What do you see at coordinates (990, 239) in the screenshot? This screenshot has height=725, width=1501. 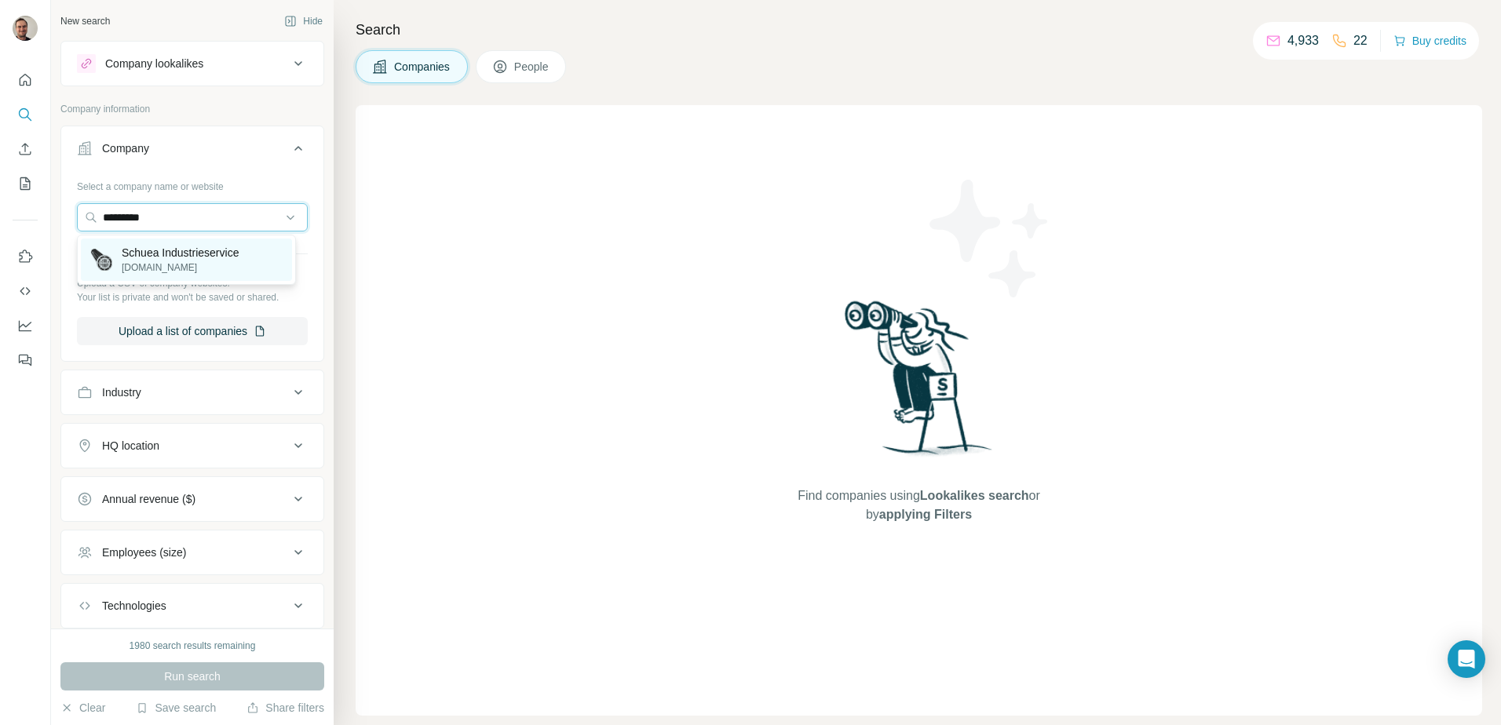 I see `img: Surfe Illustration - Stars` at bounding box center [990, 239].